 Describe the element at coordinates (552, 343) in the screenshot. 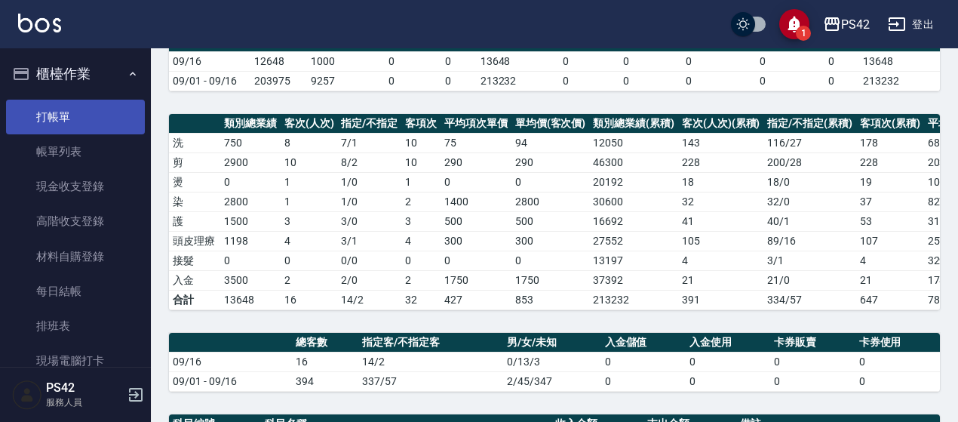

I see `th: 男/女/未知` at that location.